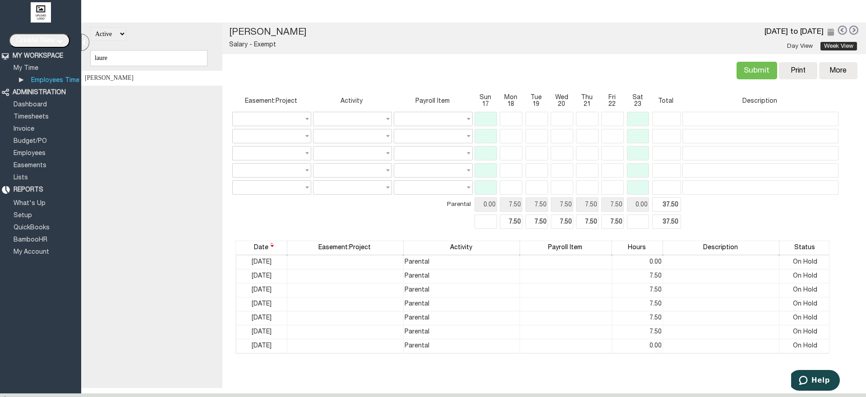 The height and width of the screenshot is (397, 866). What do you see at coordinates (485, 97) in the screenshot?
I see `span: Sun` at bounding box center [485, 97].